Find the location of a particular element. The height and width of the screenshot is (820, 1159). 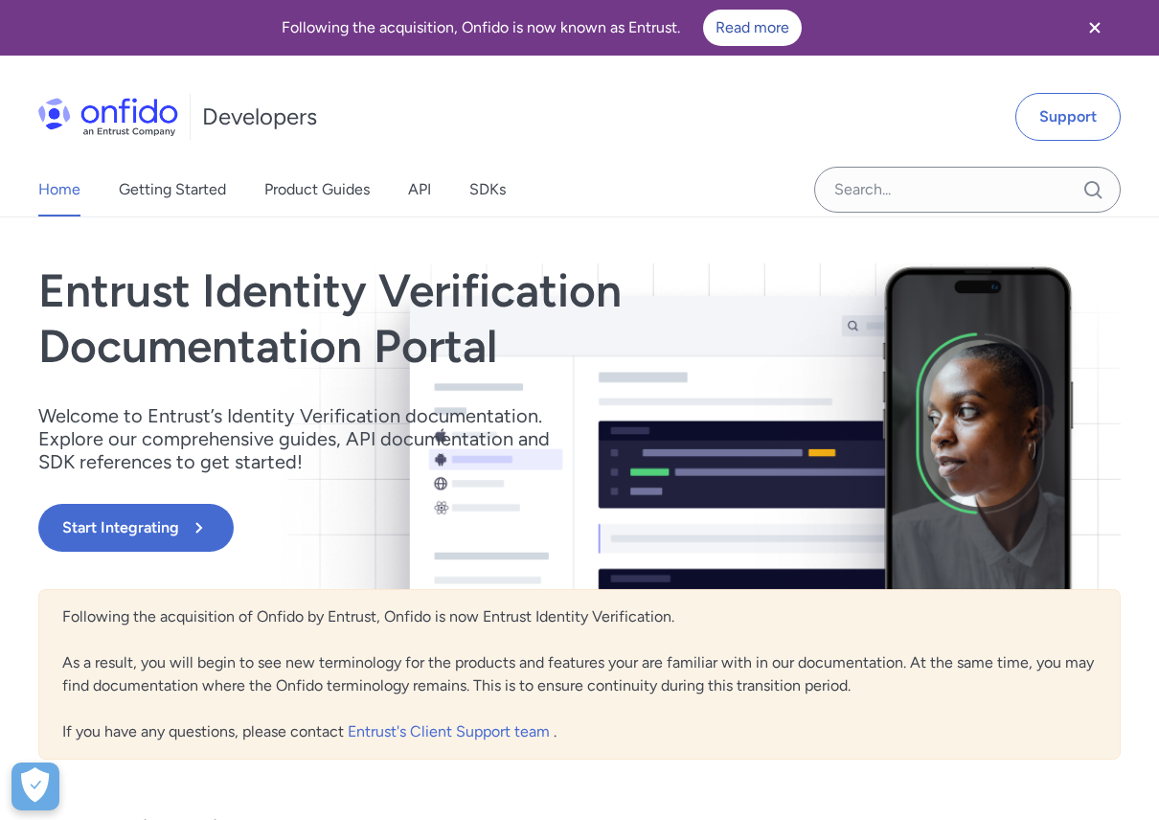

a: Product Guides is located at coordinates (317, 190).